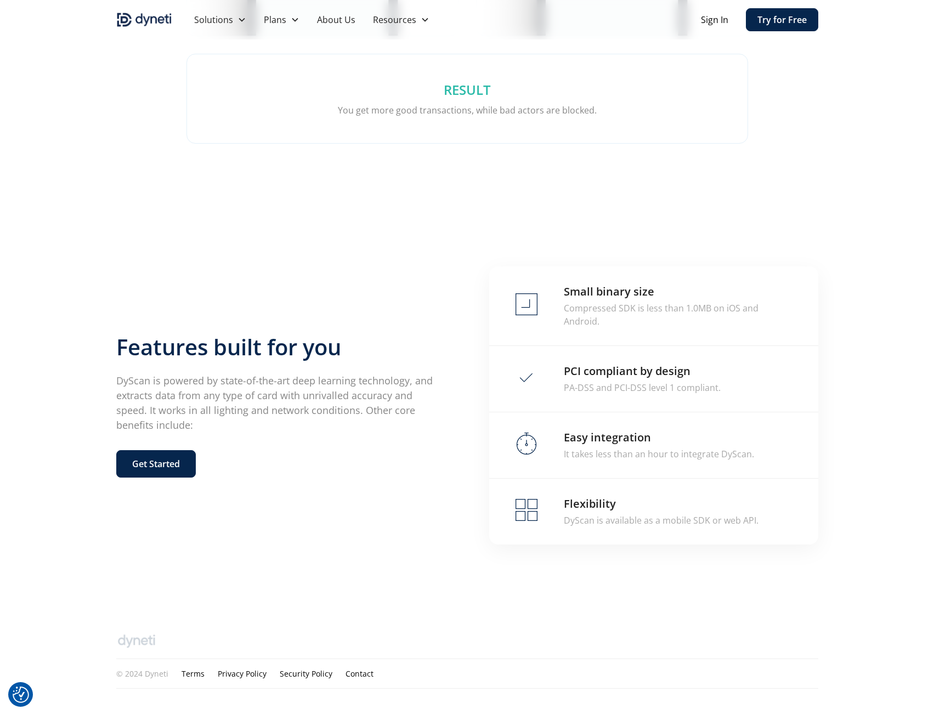 The image size is (934, 715). What do you see at coordinates (394, 20) in the screenshot?
I see `div: Resources` at bounding box center [394, 20].